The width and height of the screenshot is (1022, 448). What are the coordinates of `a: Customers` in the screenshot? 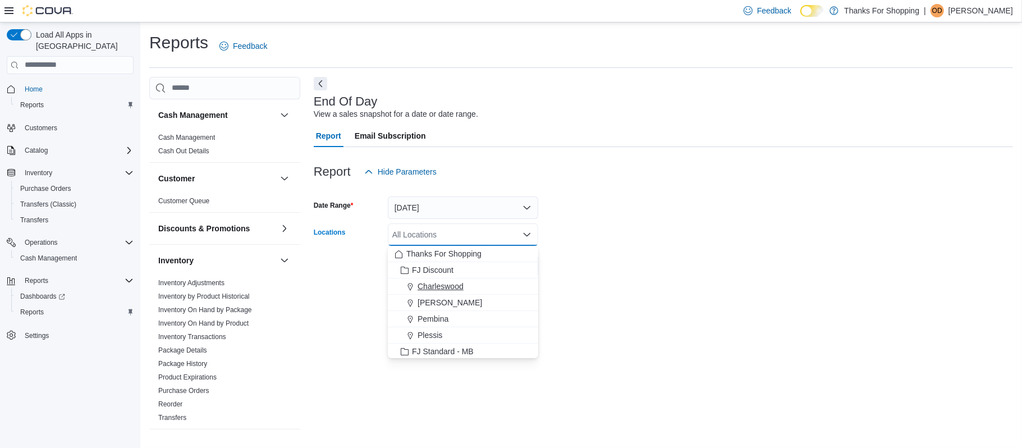 It's located at (41, 128).